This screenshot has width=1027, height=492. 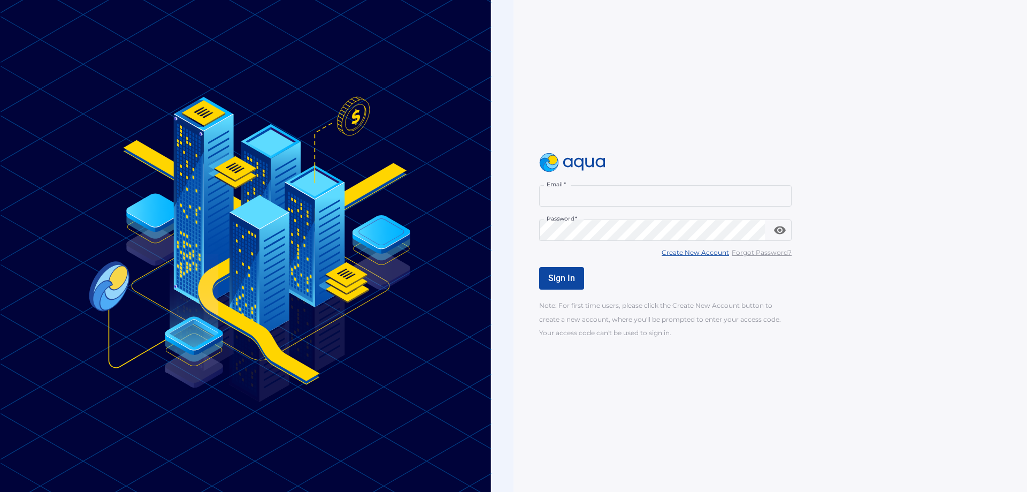 What do you see at coordinates (573, 163) in the screenshot?
I see `img: logo` at bounding box center [573, 163].